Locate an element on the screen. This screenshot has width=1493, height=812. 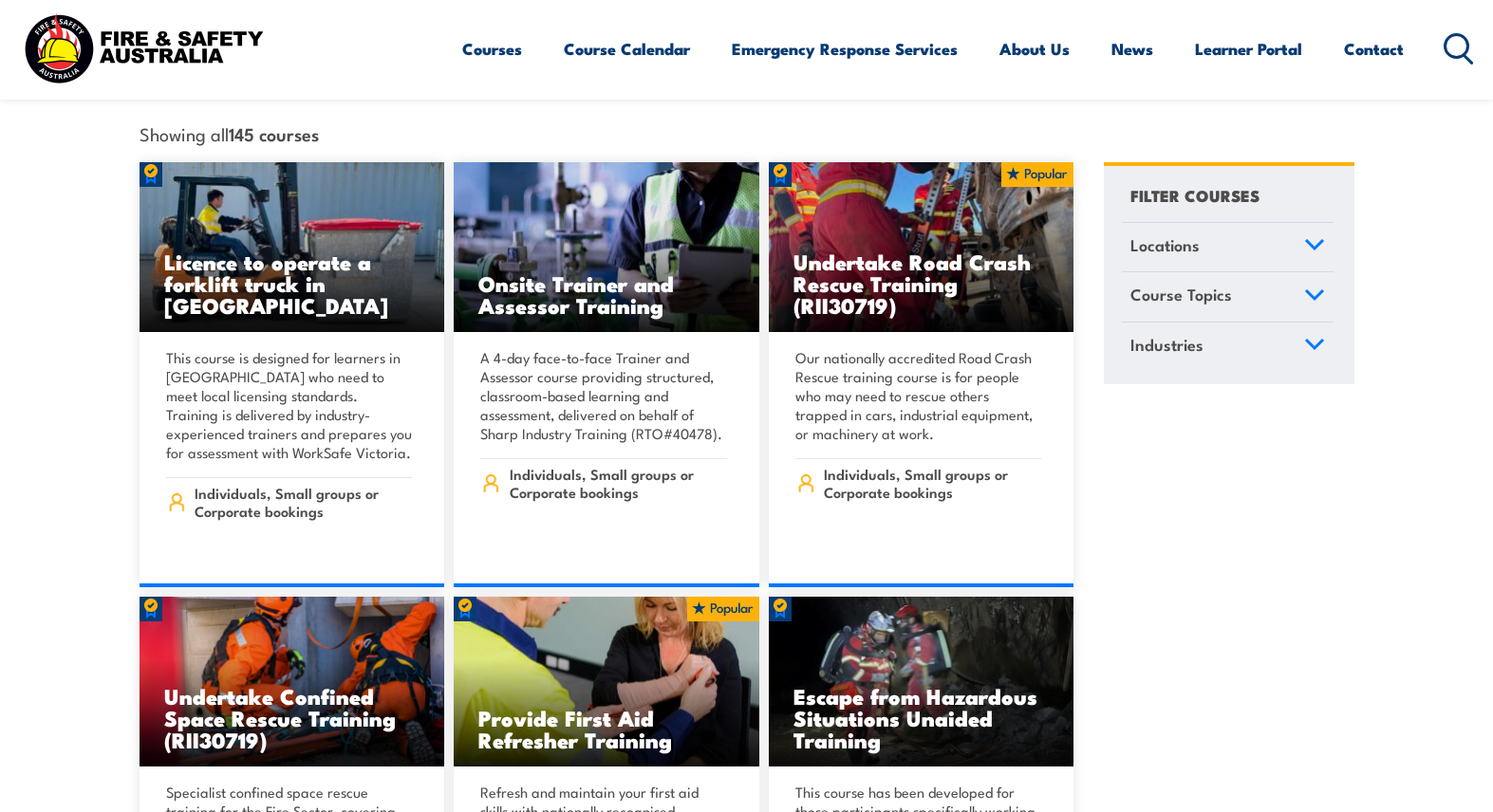
img: Provide First Aid (Blended Learning) is located at coordinates (607, 683).